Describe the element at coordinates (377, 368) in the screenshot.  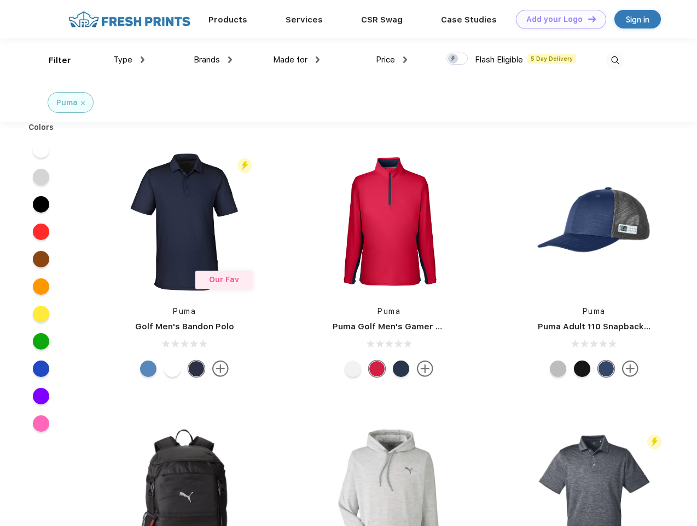
I see `div: Ski Patrol` at that location.